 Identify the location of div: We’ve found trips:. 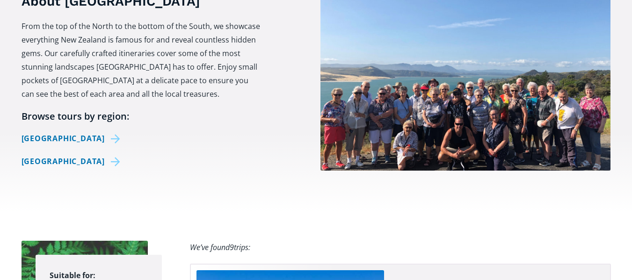
(220, 248).